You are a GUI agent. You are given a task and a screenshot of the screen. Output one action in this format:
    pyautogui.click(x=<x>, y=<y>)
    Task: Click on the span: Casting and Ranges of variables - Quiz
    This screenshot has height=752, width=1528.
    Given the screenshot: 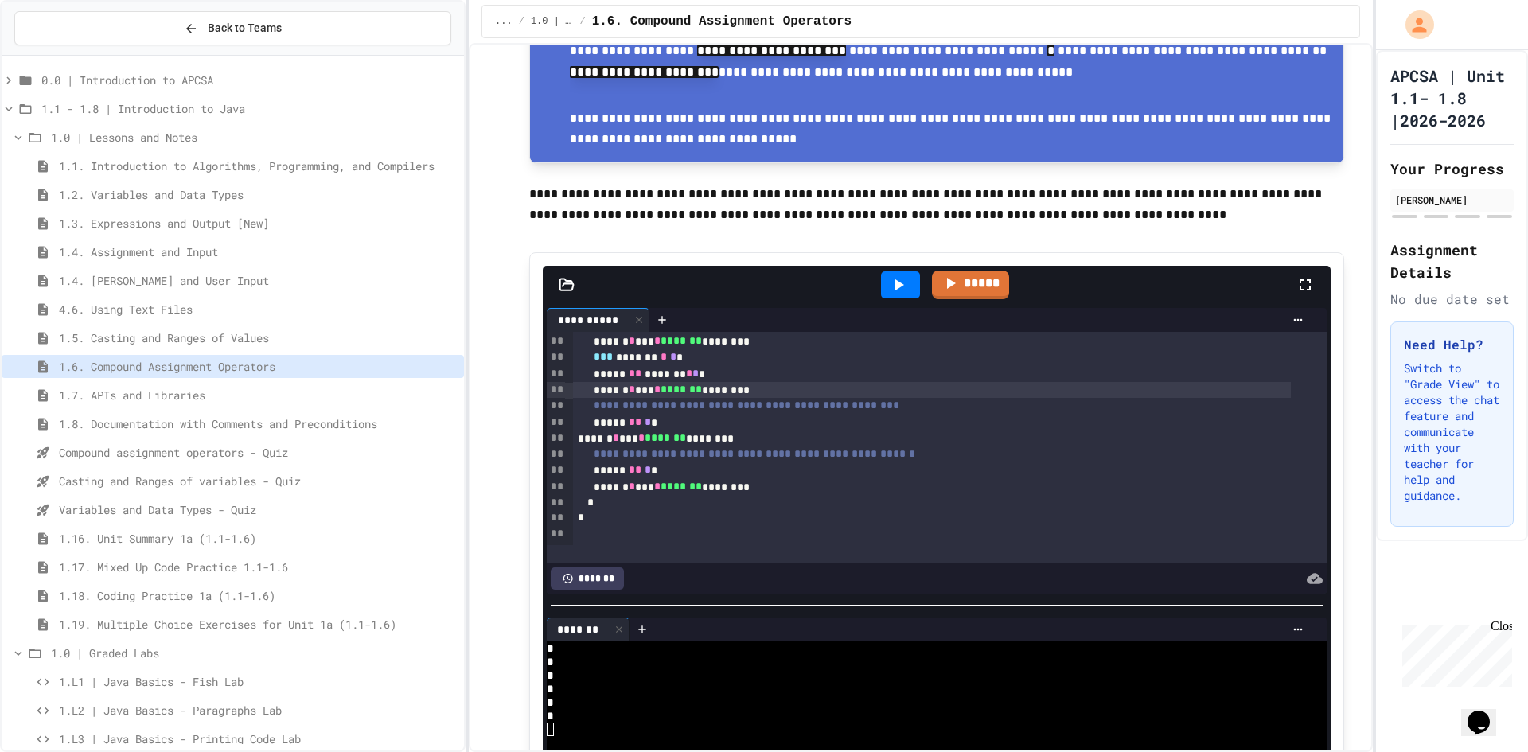 What is the action you would take?
    pyautogui.click(x=258, y=481)
    